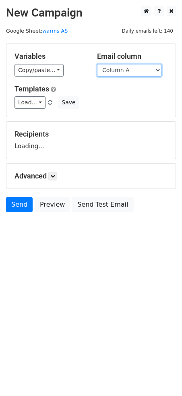 This screenshot has width=182, height=396. I want to click on div: Loading..., so click(91, 140).